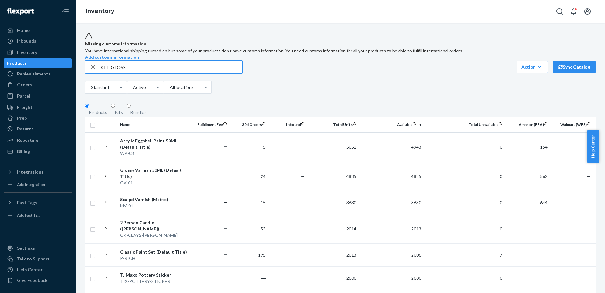 The image size is (605, 293). Describe the element at coordinates (172, 67) in the screenshot. I see `input: Search inventory by name or sku` at that location.